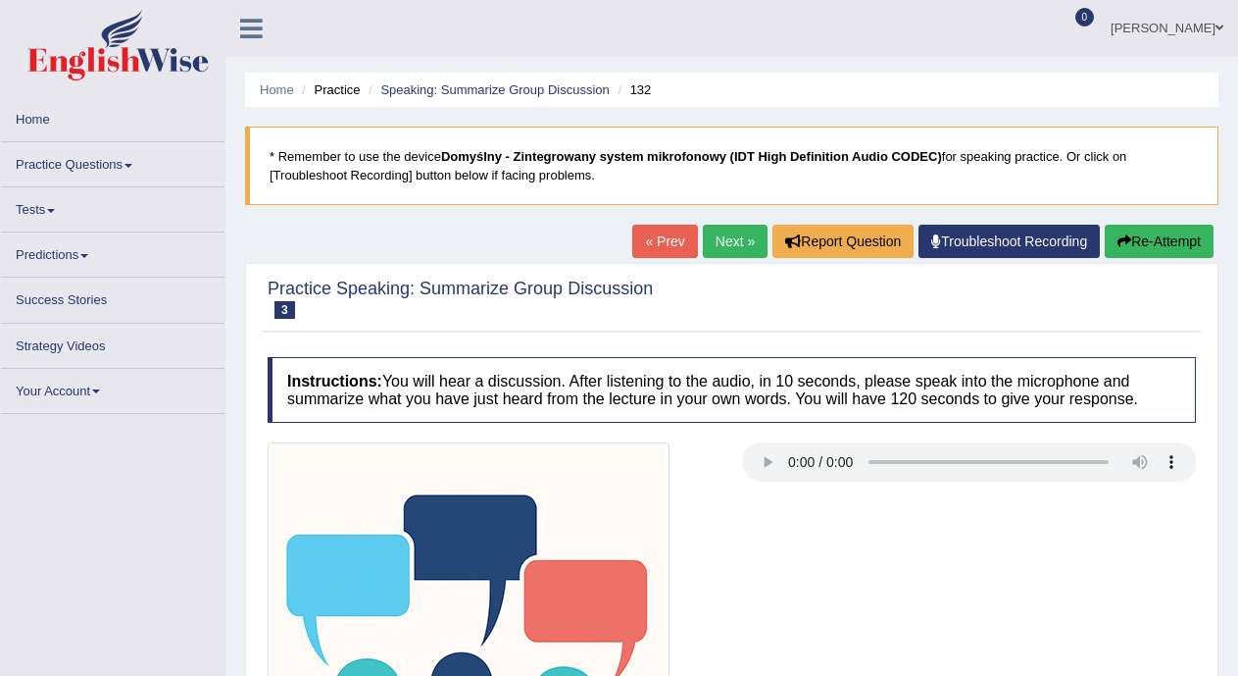  I want to click on b: Instructions:, so click(334, 380).